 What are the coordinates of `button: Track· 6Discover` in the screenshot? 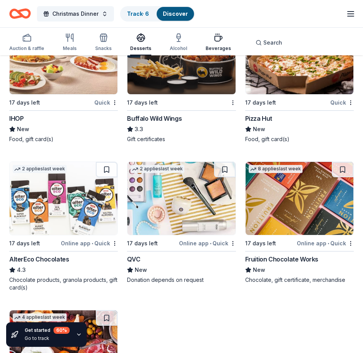 It's located at (157, 14).